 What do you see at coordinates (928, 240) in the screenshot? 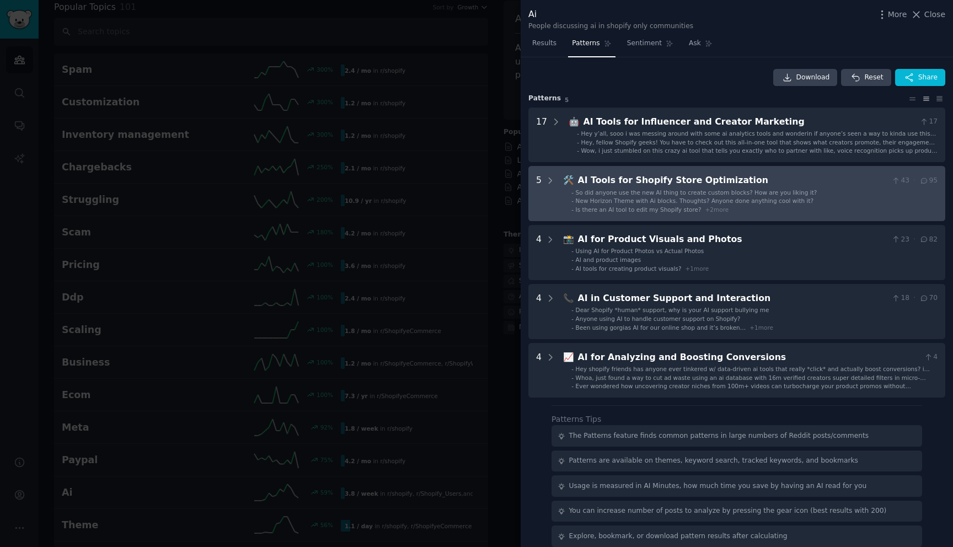
I see `span: 82` at bounding box center [928, 240].